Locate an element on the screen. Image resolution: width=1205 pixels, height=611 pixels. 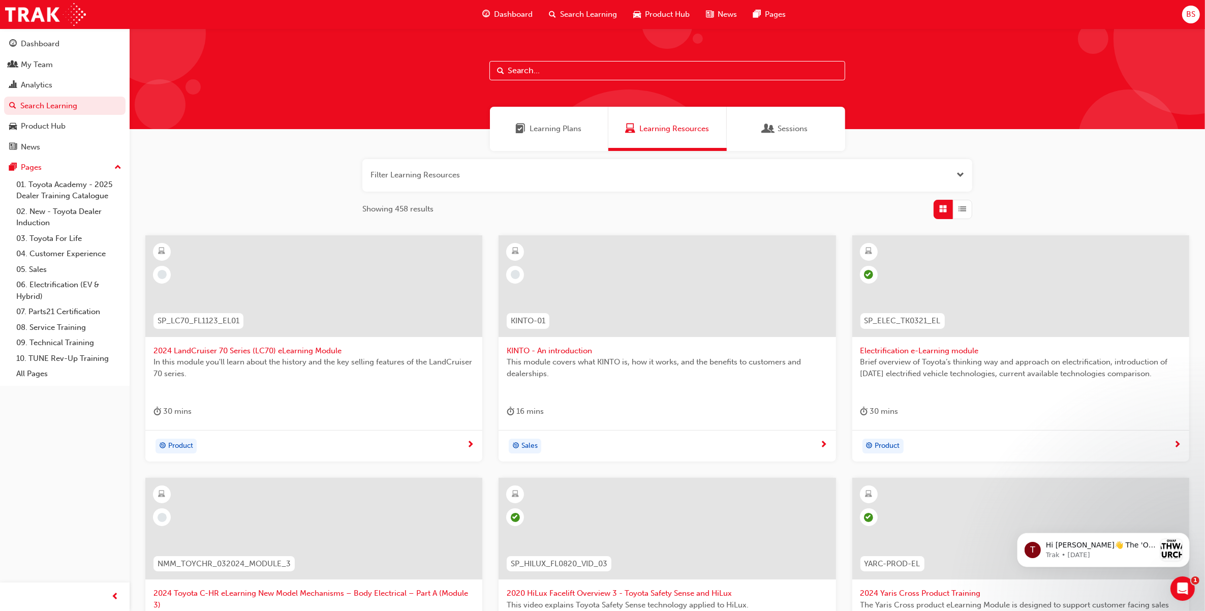
span: BS is located at coordinates (1191, 14).